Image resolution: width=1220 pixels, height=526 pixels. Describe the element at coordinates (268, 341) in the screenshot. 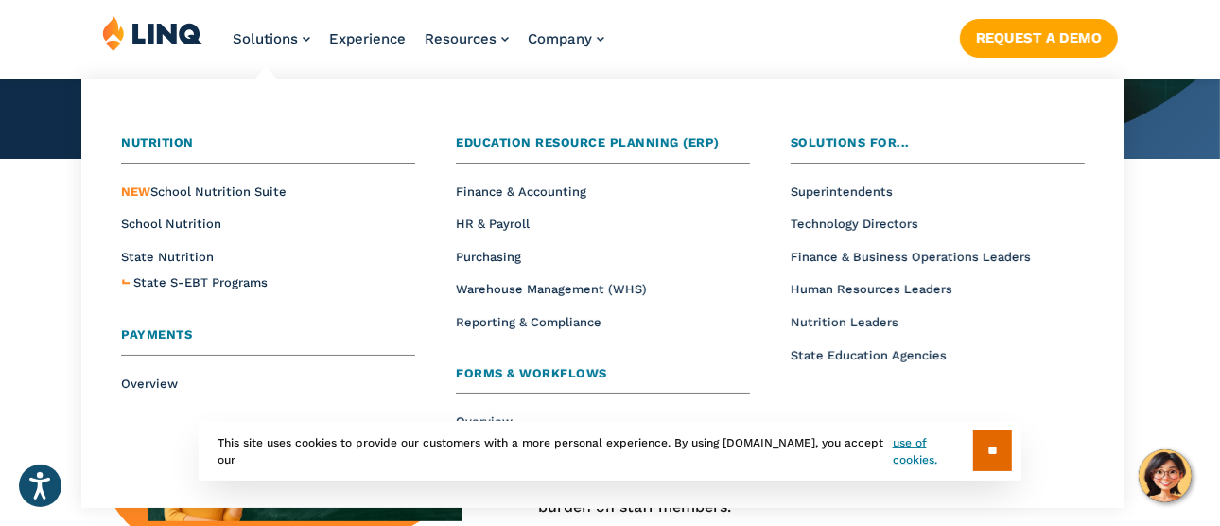

I see `a: Payments` at that location.